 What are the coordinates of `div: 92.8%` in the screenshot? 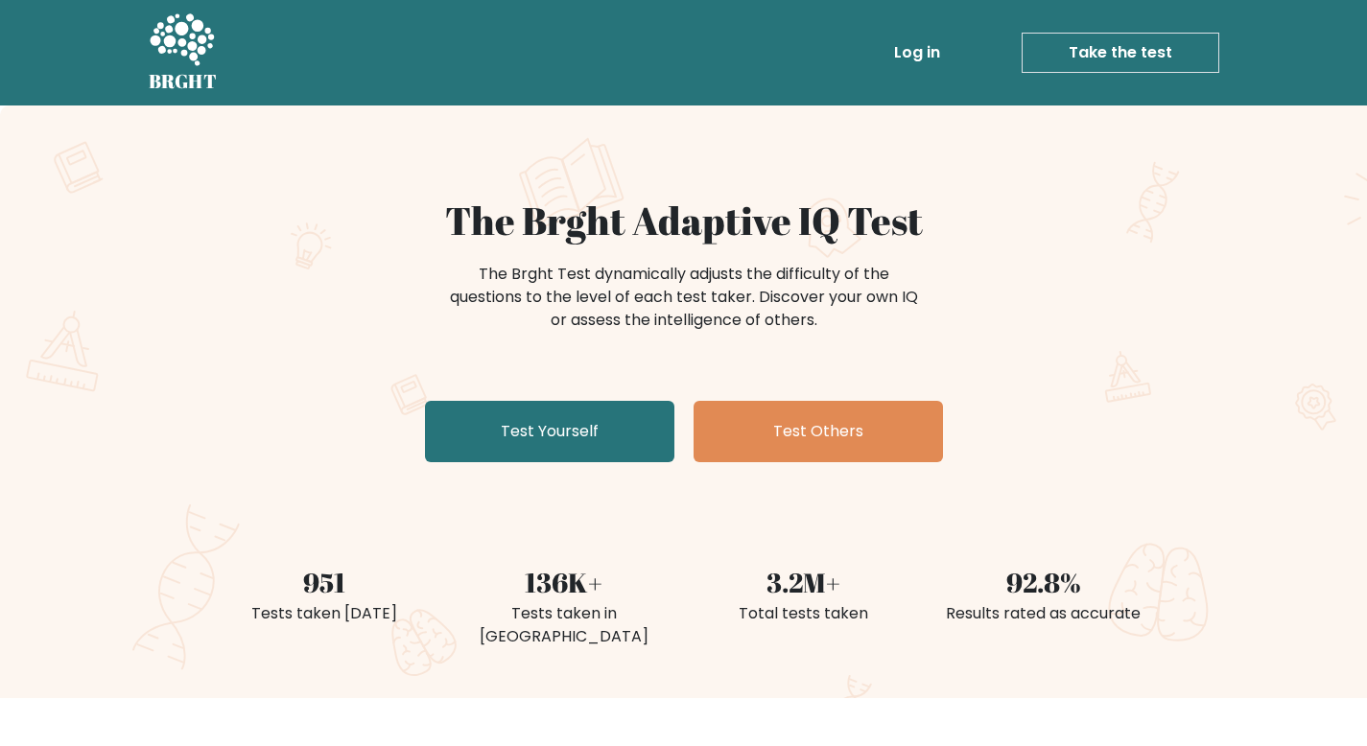 It's located at (1044, 582).